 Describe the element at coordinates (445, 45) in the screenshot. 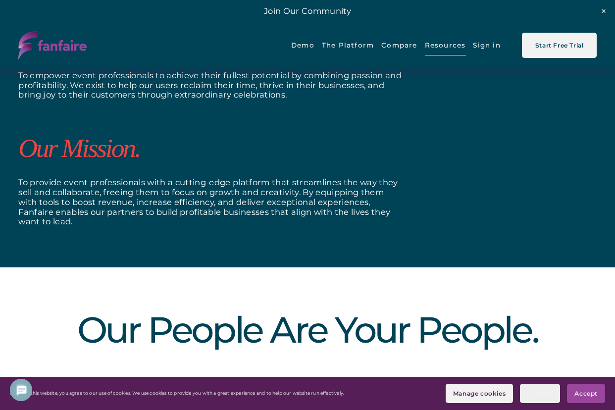

I see `span: Resources` at that location.